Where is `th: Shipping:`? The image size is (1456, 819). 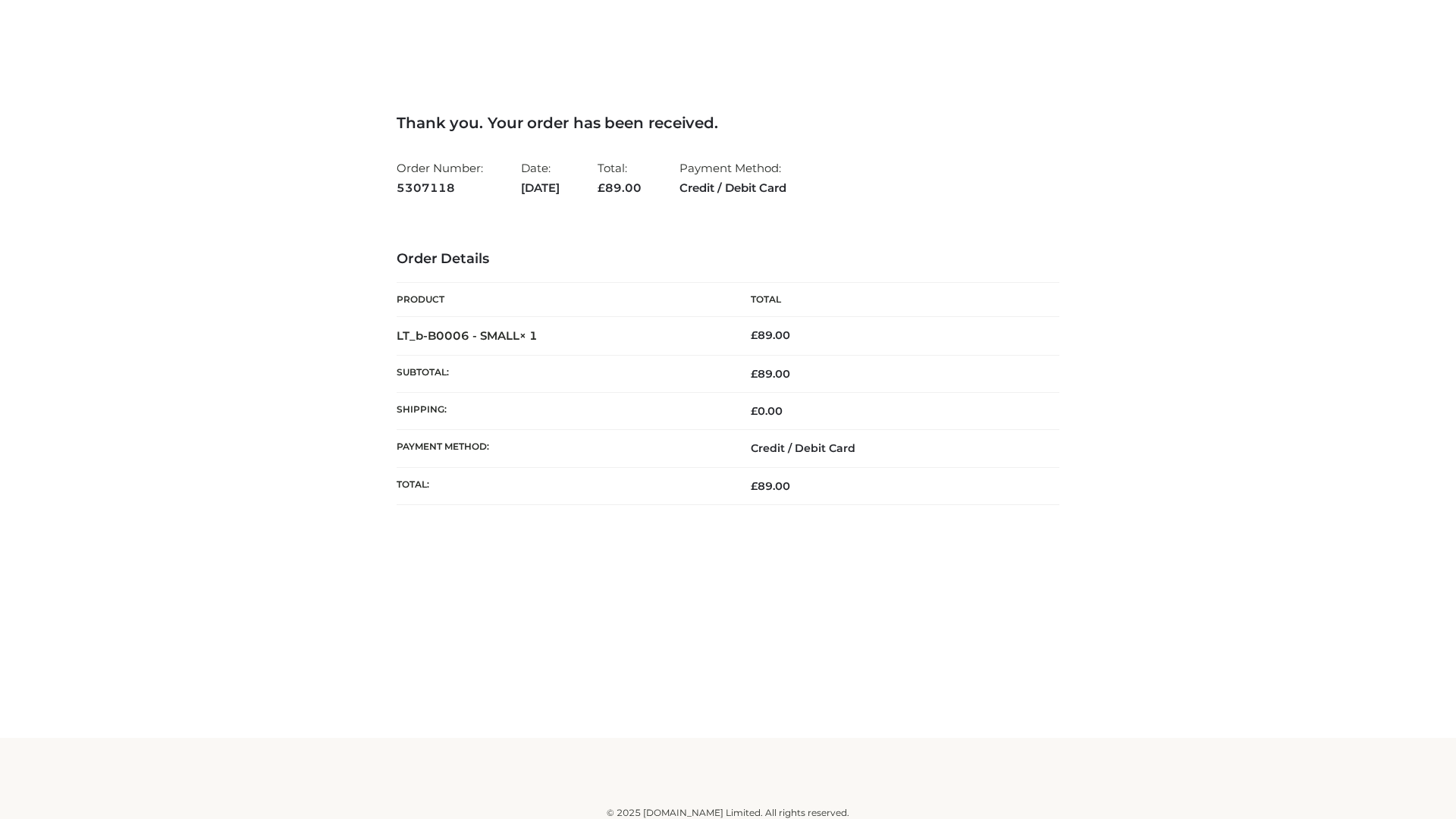 th: Shipping: is located at coordinates (562, 411).